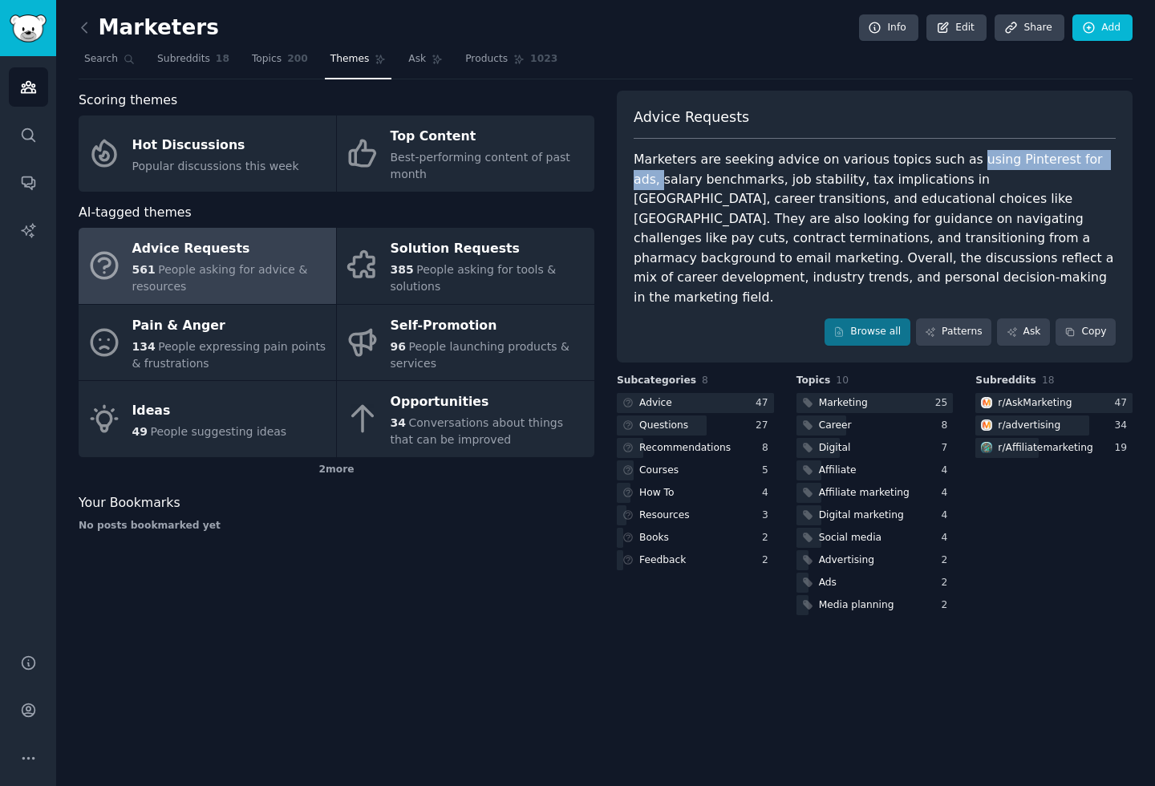 This screenshot has height=786, width=1155. Describe the element at coordinates (144, 347) in the screenshot. I see `span: 134` at that location.